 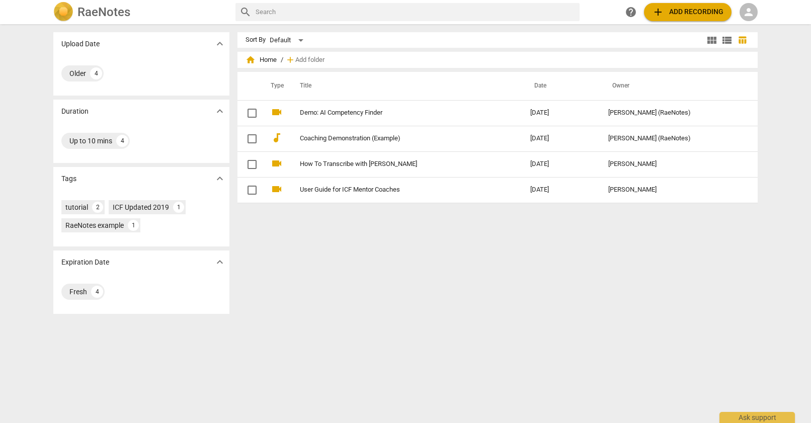 What do you see at coordinates (727, 40) in the screenshot?
I see `button: List view` at bounding box center [727, 40].